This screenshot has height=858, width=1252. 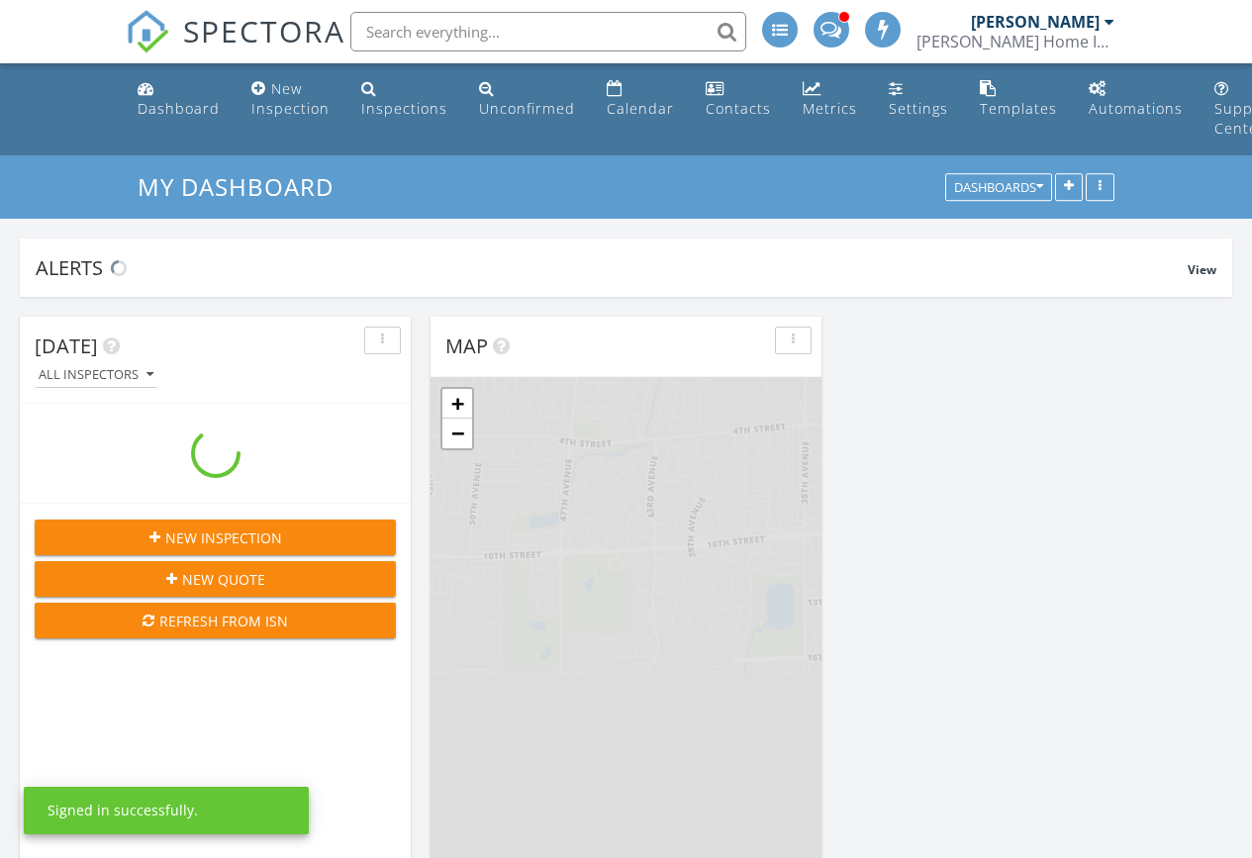 What do you see at coordinates (640, 99) in the screenshot?
I see `a: Calendar` at bounding box center [640, 99].